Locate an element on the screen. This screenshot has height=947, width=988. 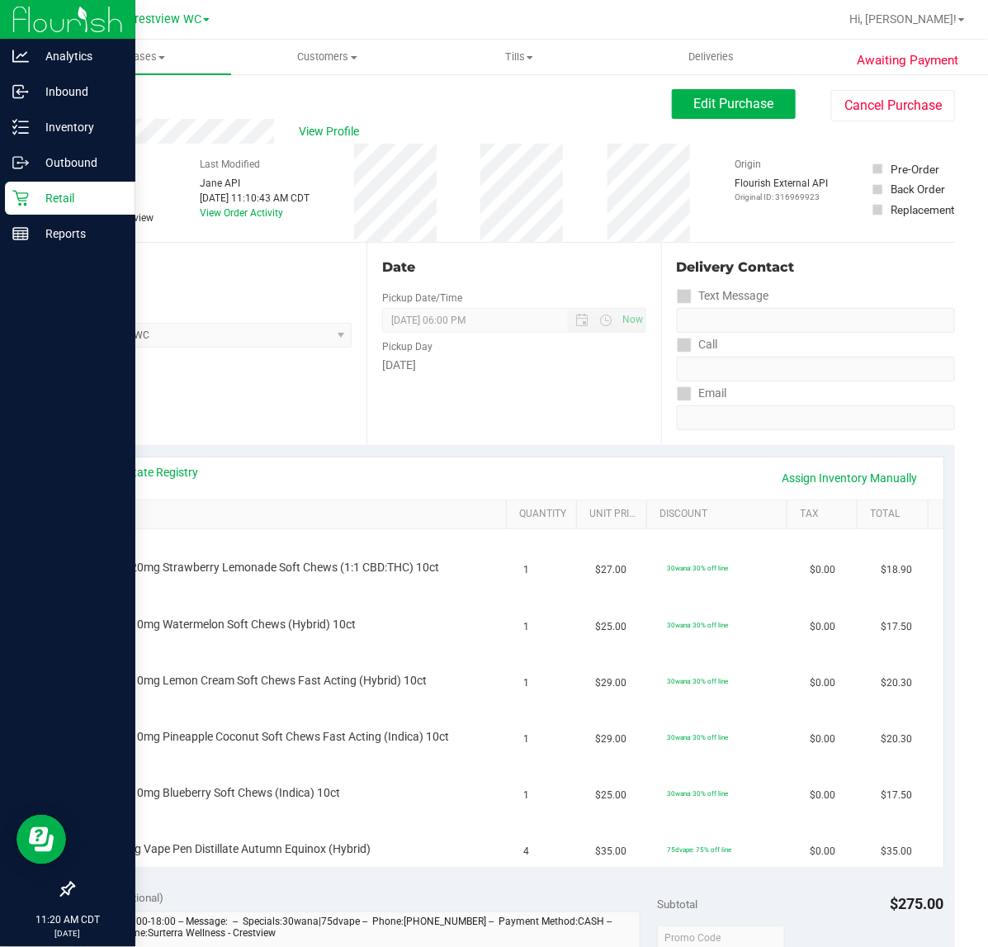
inline-svg: Inventory is located at coordinates (21, 127).